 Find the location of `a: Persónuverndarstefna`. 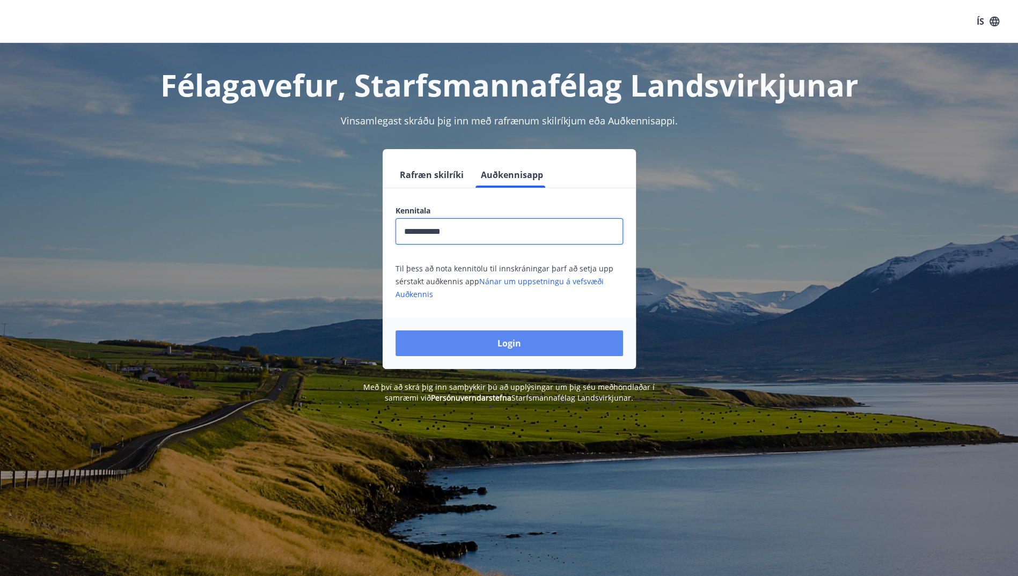

a: Persónuverndarstefna is located at coordinates (471, 397).